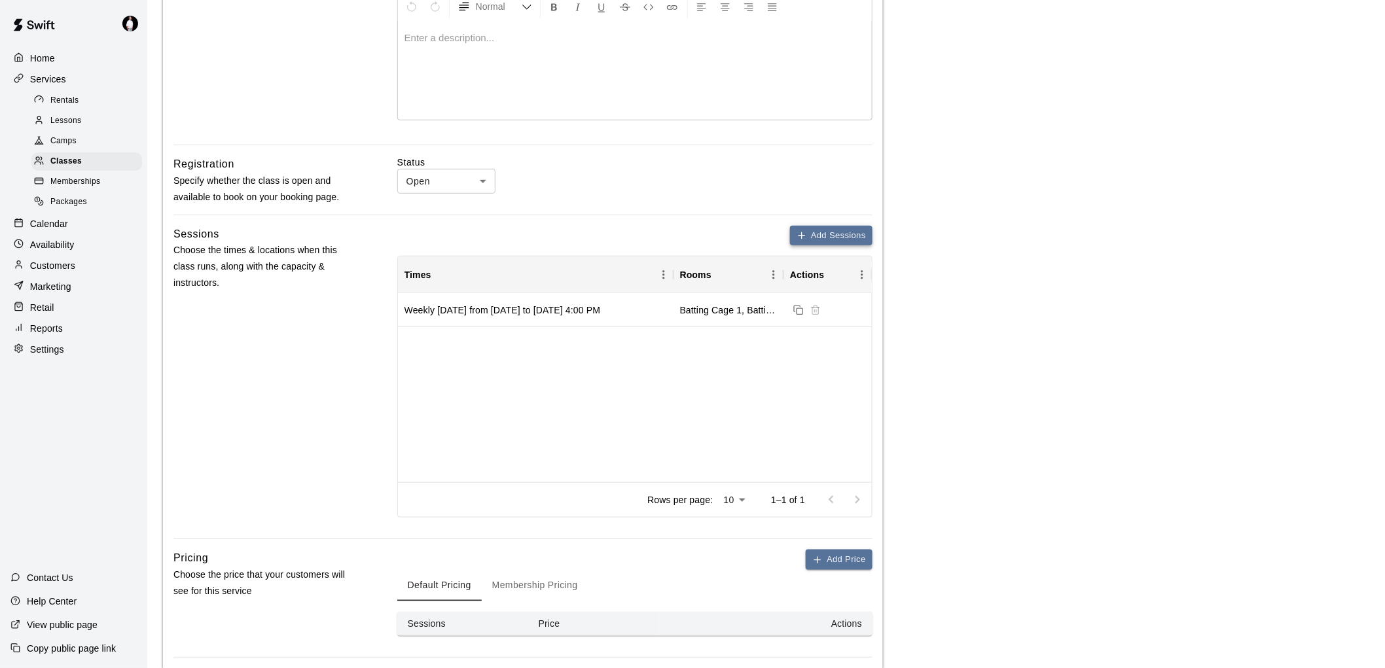  What do you see at coordinates (788, 500) in the screenshot?
I see `p: 1–1 of 1` at bounding box center [788, 500].